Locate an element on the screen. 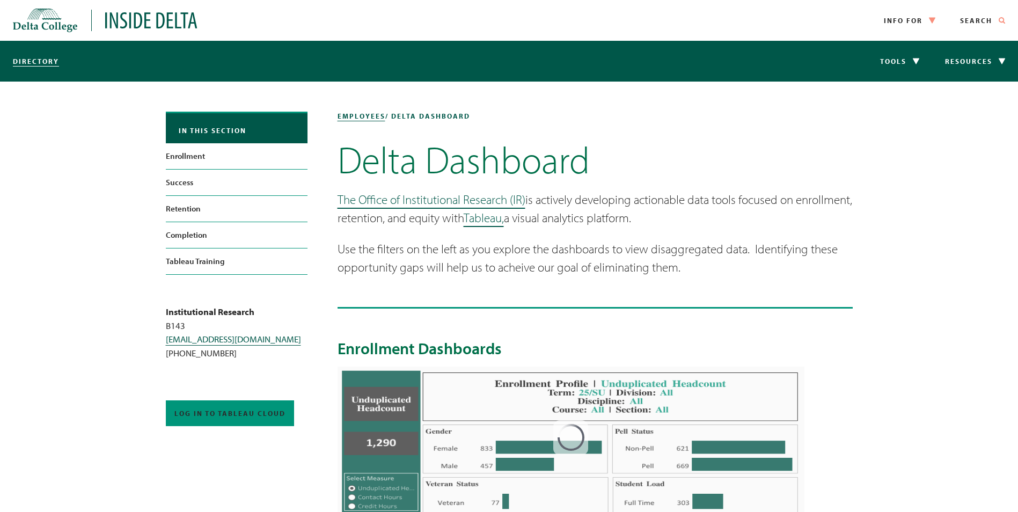 Image resolution: width=1018 pixels, height=512 pixels. a: Tableau, is located at coordinates (483, 217).